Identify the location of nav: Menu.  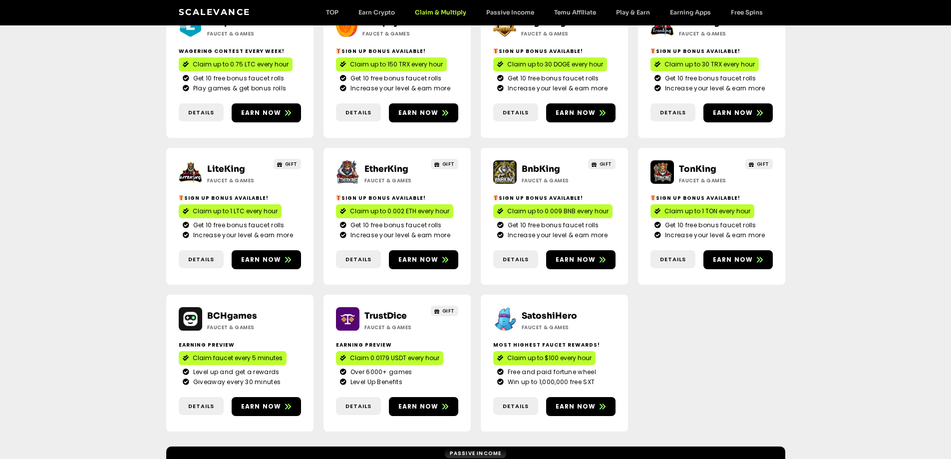
(544, 12).